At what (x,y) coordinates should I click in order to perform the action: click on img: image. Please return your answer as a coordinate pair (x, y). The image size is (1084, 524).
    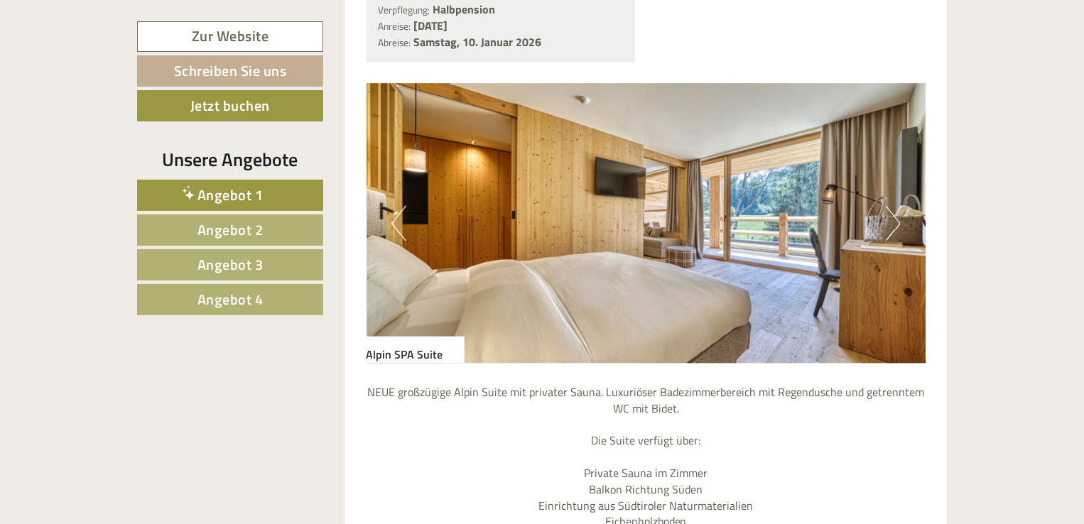
    Looking at the image, I should click on (647, 224).